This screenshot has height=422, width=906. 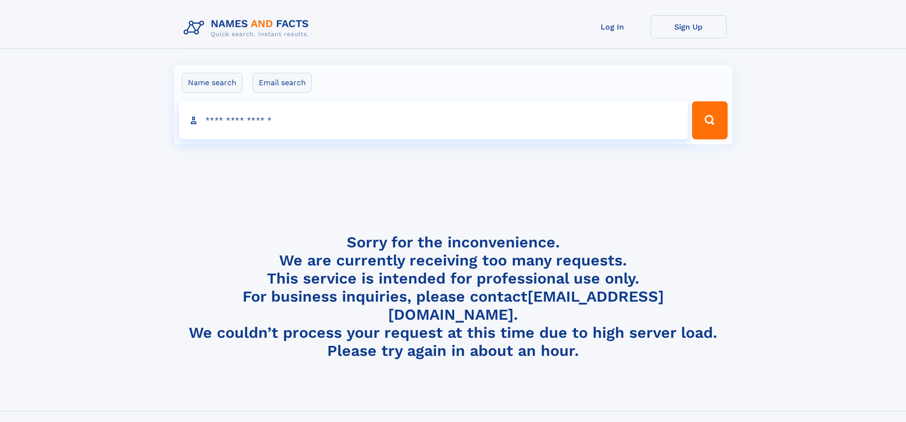 What do you see at coordinates (282, 83) in the screenshot?
I see `label: Email search` at bounding box center [282, 83].